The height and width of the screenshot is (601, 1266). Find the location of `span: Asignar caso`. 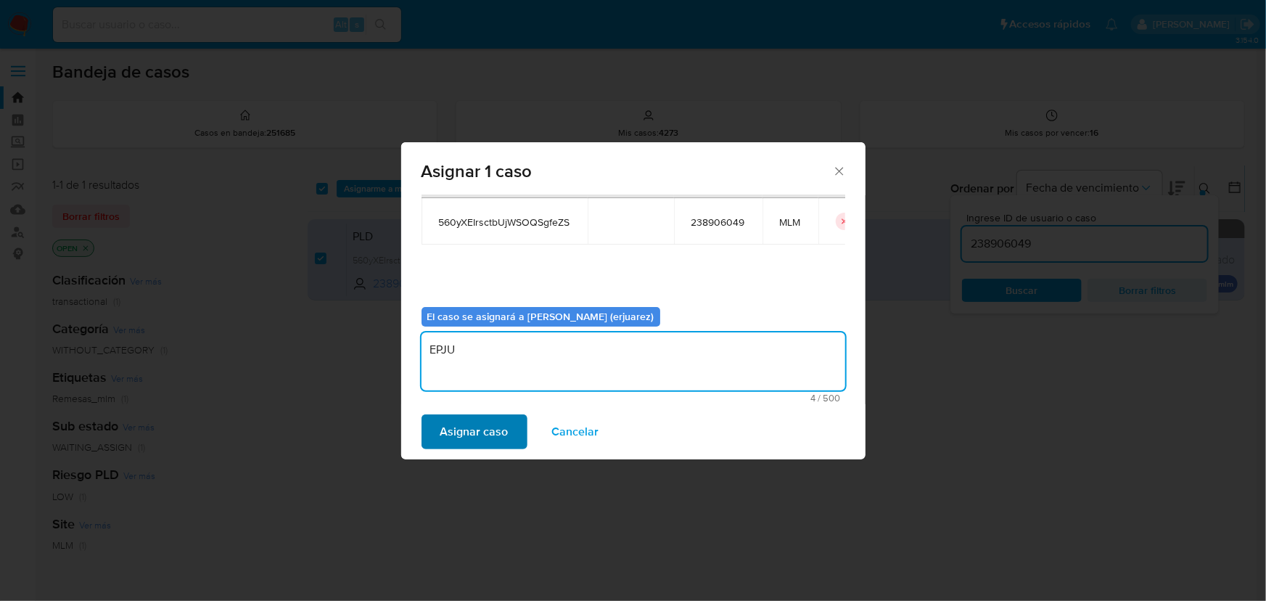

span: Asignar caso is located at coordinates (475, 432).